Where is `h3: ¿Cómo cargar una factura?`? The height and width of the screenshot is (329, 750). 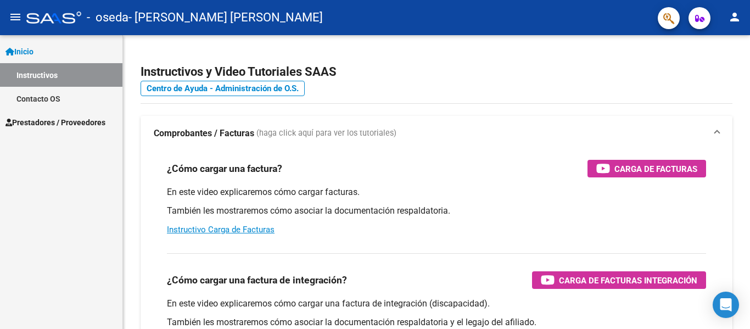
h3: ¿Cómo cargar una factura? is located at coordinates (225, 169).